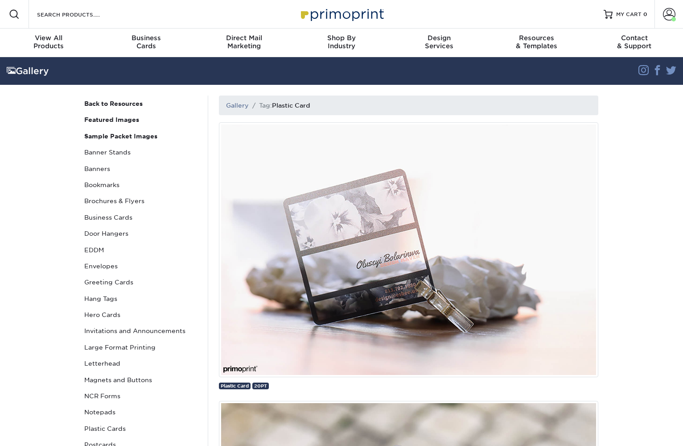 The height and width of the screenshot is (446, 683). What do you see at coordinates (141, 380) in the screenshot?
I see `a: Magnets and Buttons` at bounding box center [141, 380].